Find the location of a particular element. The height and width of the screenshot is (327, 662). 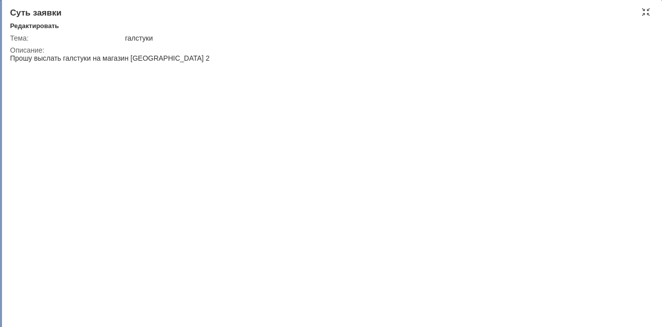

div: Редактировать is located at coordinates (34, 26).